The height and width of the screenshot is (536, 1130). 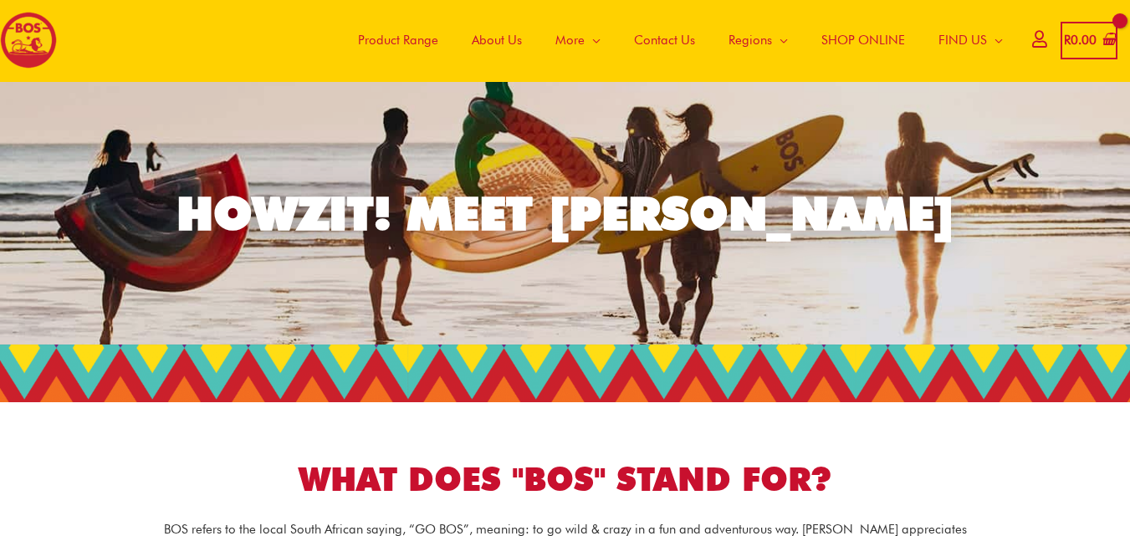 I want to click on h1: WHAT DOES "BOS" STAND FOR?, so click(x=565, y=479).